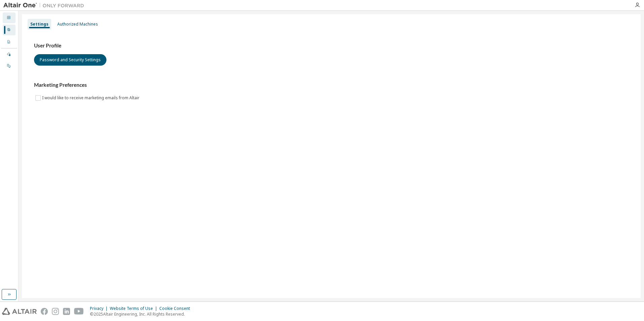 This screenshot has height=321, width=644. What do you see at coordinates (44, 311) in the screenshot?
I see `img: facebook.svg` at bounding box center [44, 311].